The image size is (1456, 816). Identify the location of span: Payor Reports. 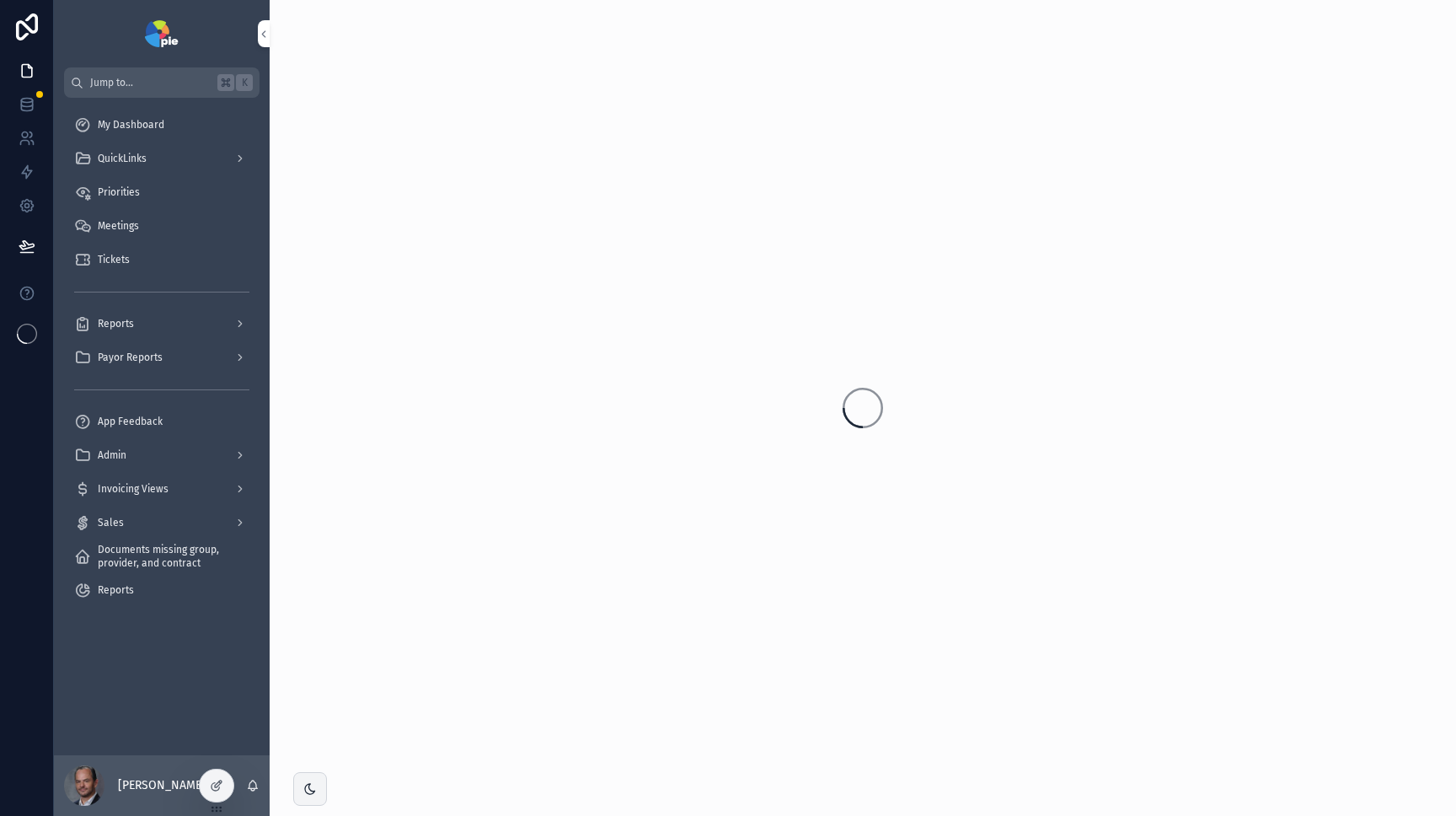
(130, 357).